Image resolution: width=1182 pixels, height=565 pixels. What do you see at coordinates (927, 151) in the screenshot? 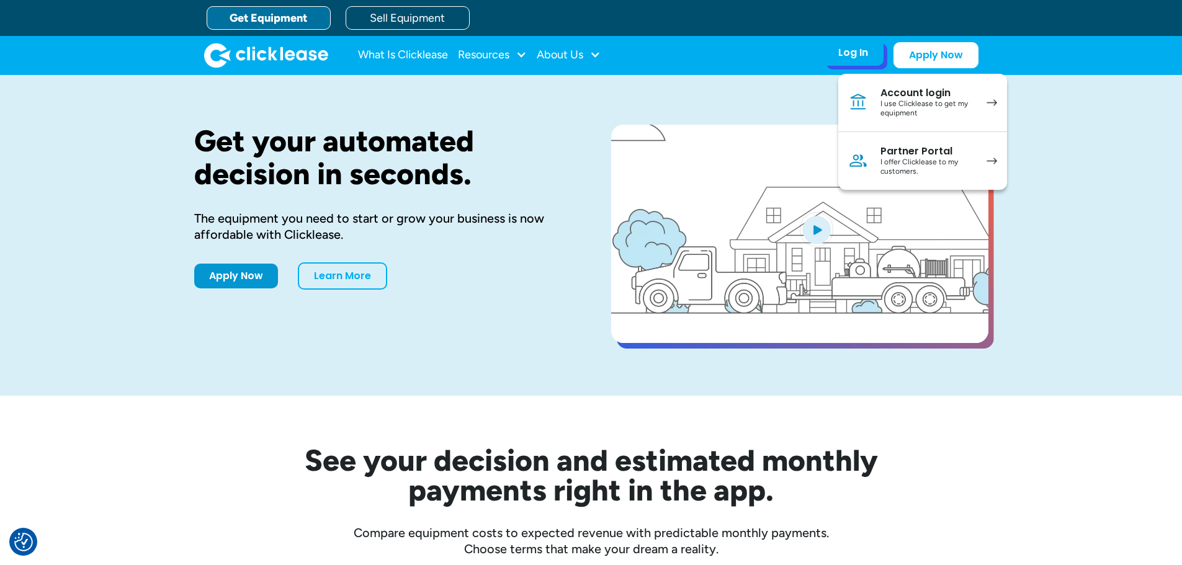
I see `div: Partner Portal` at bounding box center [927, 151].